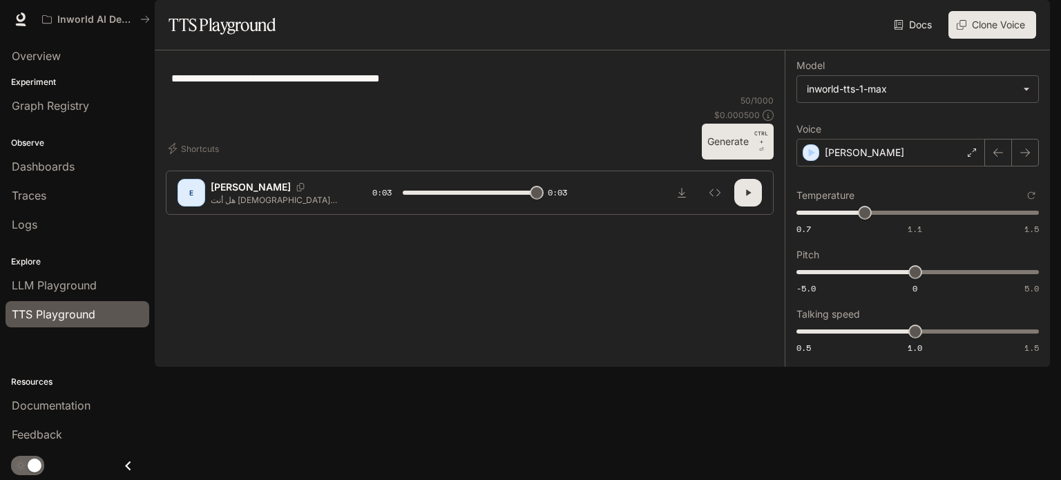 Image resolution: width=1061 pixels, height=480 pixels. Describe the element at coordinates (195, 149) in the screenshot. I see `button: Shortcuts` at that location.